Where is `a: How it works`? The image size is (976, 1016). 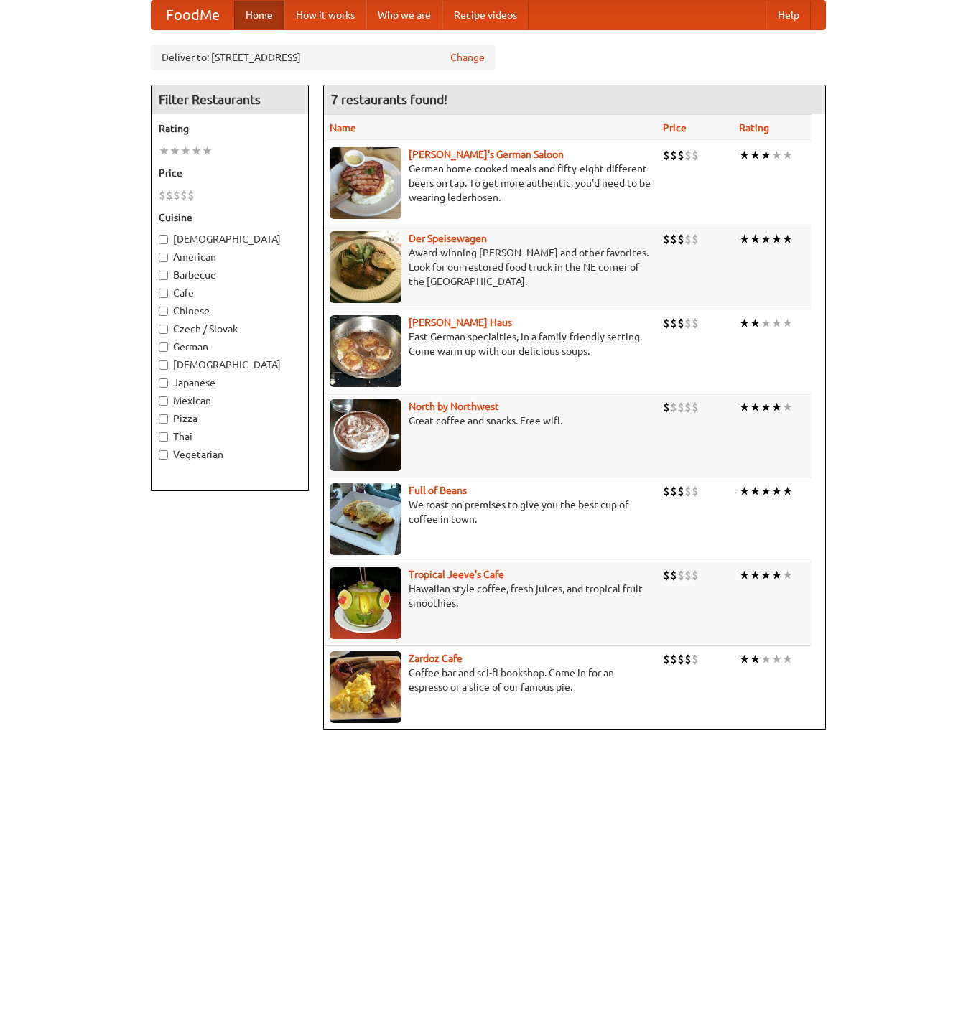 a: How it works is located at coordinates (325, 15).